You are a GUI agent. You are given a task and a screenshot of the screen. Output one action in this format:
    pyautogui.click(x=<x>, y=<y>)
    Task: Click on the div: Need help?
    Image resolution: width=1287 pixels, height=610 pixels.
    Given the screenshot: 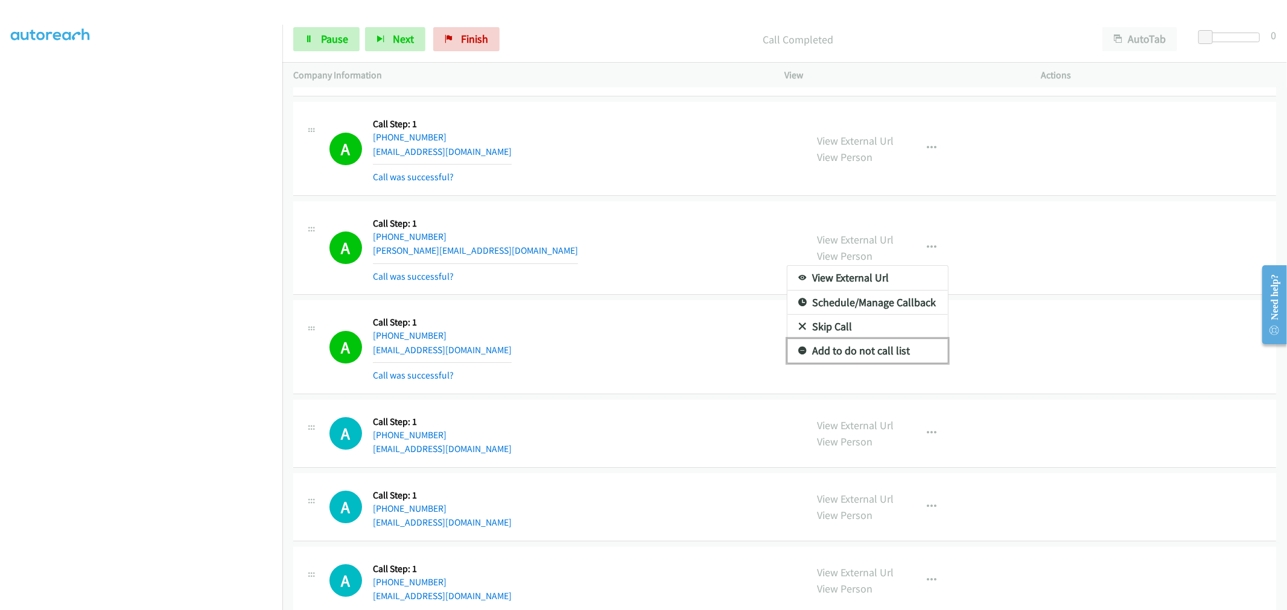 What is the action you would take?
    pyautogui.click(x=22, y=40)
    